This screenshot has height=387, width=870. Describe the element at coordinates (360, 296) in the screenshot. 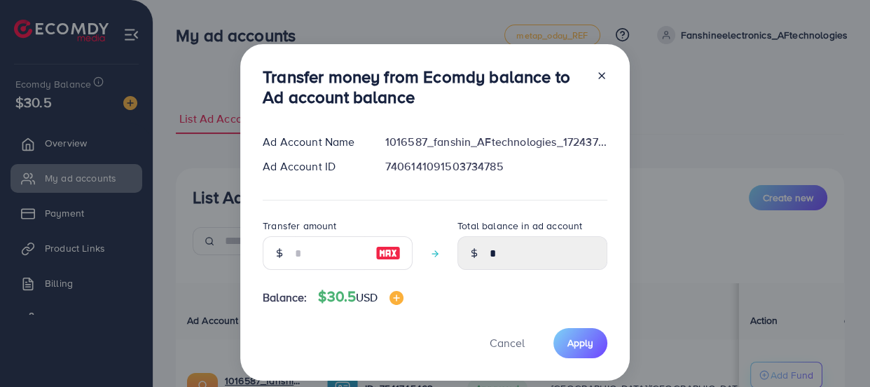

I see `h4: $30.5` at that location.